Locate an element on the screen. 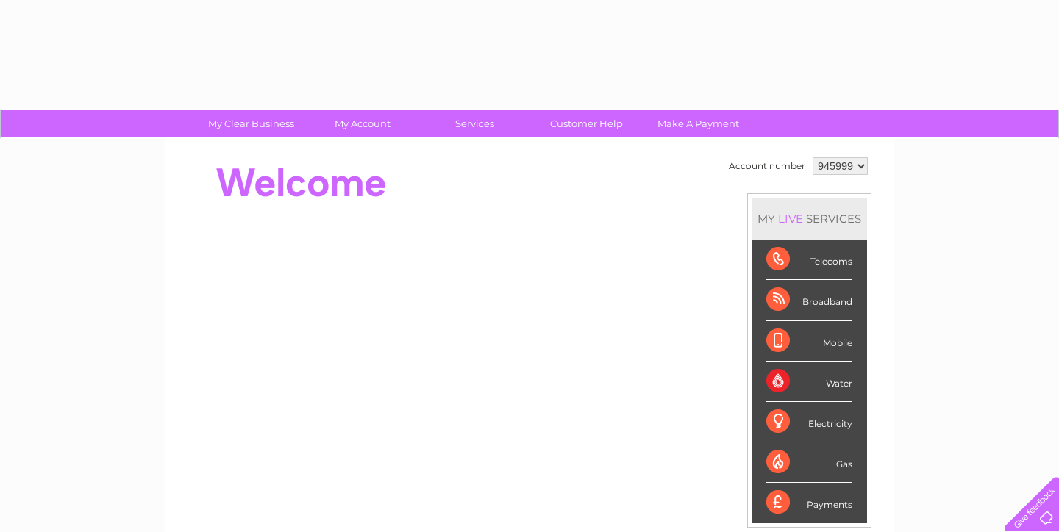 Image resolution: width=1059 pixels, height=532 pixels. a: My Account is located at coordinates (363, 124).